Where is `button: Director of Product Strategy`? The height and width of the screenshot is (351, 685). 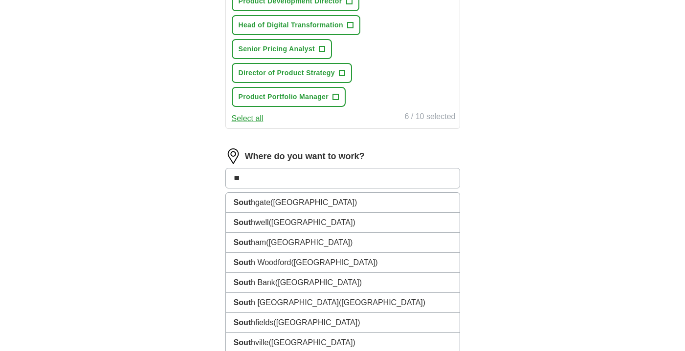
button: Director of Product Strategy is located at coordinates (292, 73).